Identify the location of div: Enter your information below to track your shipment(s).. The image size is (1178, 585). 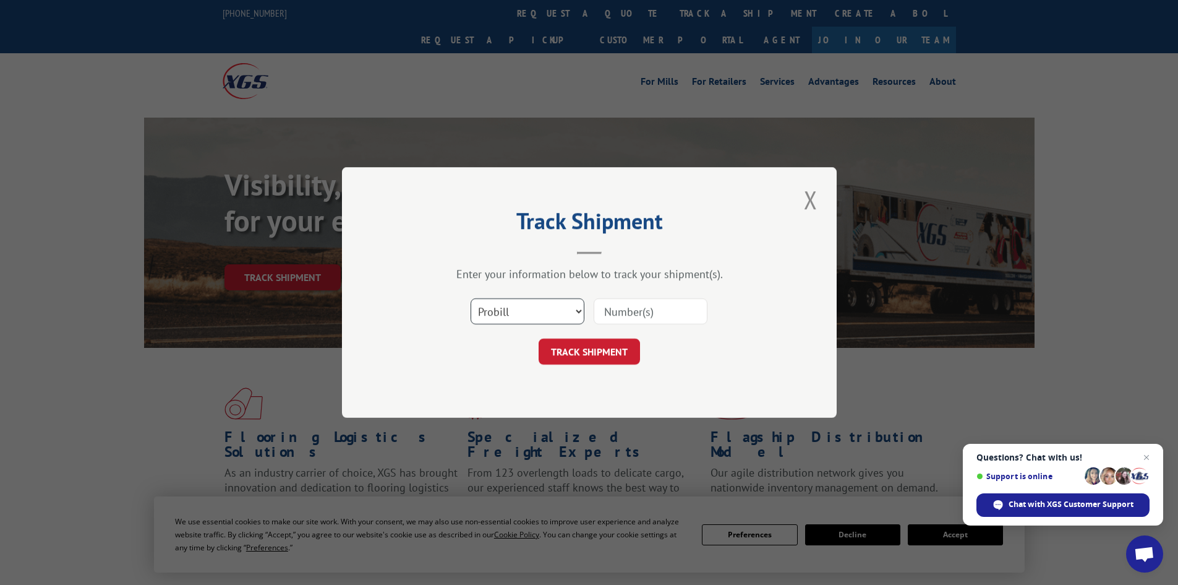
(589, 273).